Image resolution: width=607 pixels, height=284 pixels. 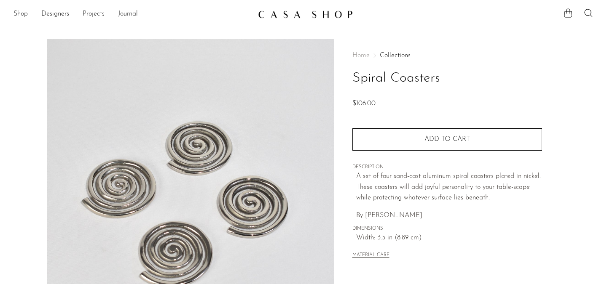 I want to click on span: Home, so click(x=361, y=56).